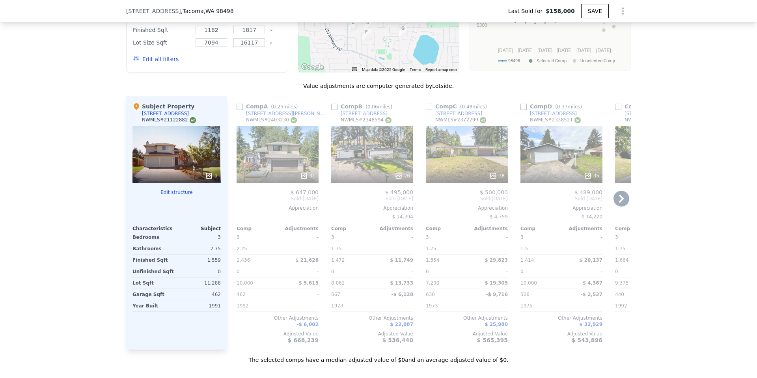  I want to click on div: 1.5, so click(540, 249).